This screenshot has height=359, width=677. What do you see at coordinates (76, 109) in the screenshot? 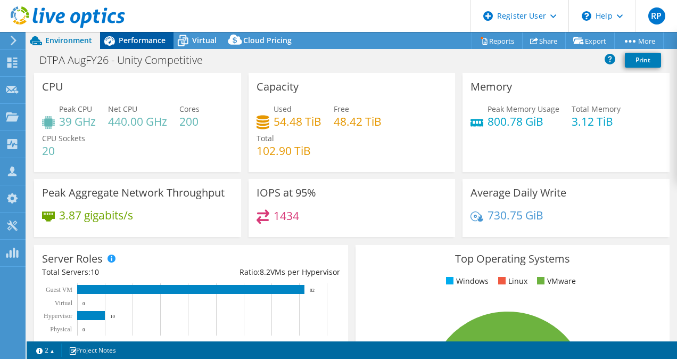
I see `span: Peak CPU` at bounding box center [76, 109].